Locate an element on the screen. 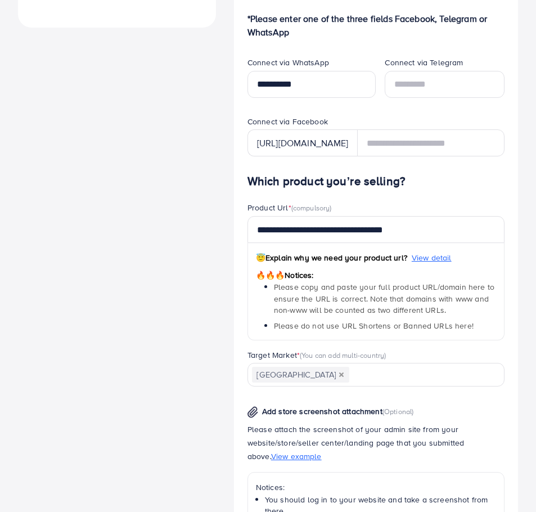 The width and height of the screenshot is (536, 512). div: Search for option is located at coordinates (376, 374).